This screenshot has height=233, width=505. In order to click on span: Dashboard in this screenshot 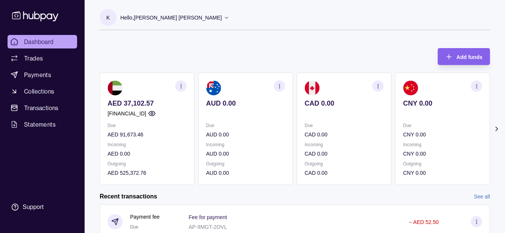, I will do `click(39, 42)`.